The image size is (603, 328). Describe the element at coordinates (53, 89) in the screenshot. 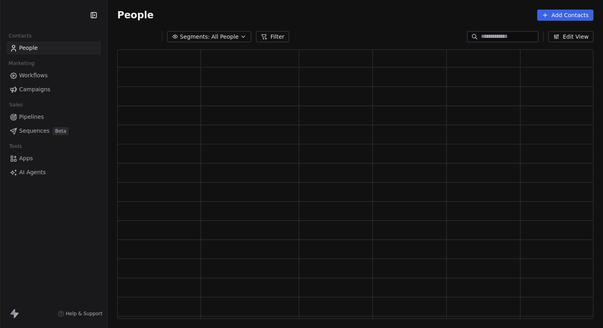

I see `a: Campaigns` at that location.